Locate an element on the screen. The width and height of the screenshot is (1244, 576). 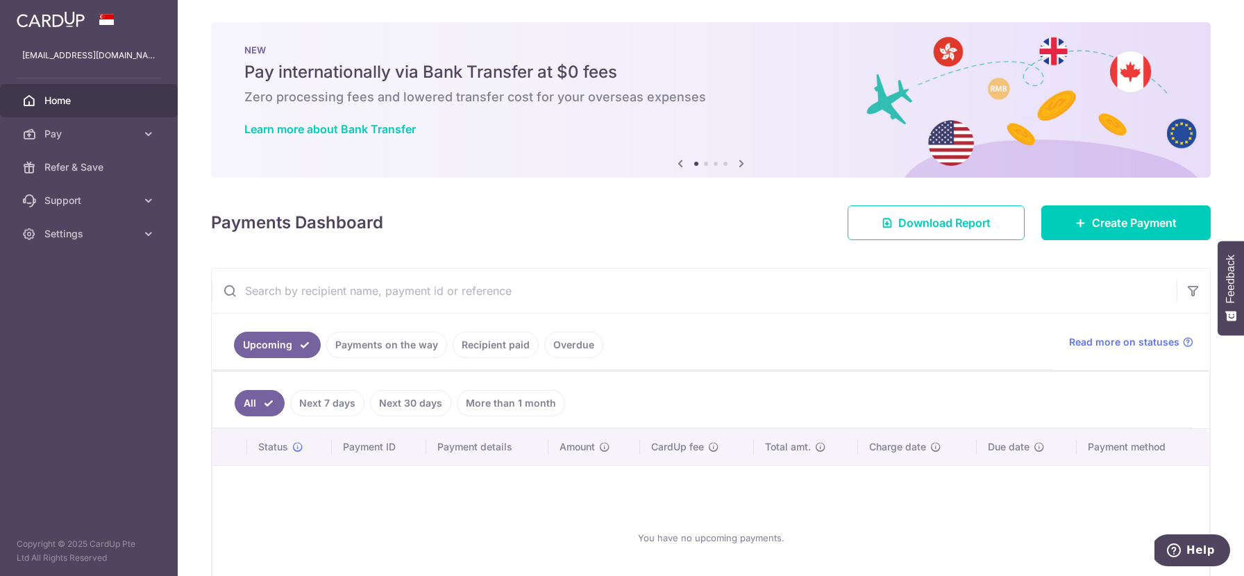
a: Overdue is located at coordinates (573, 345).